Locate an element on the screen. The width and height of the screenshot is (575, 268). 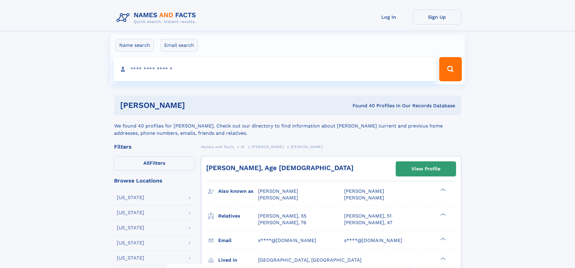
button: Search Button is located at coordinates (450, 69).